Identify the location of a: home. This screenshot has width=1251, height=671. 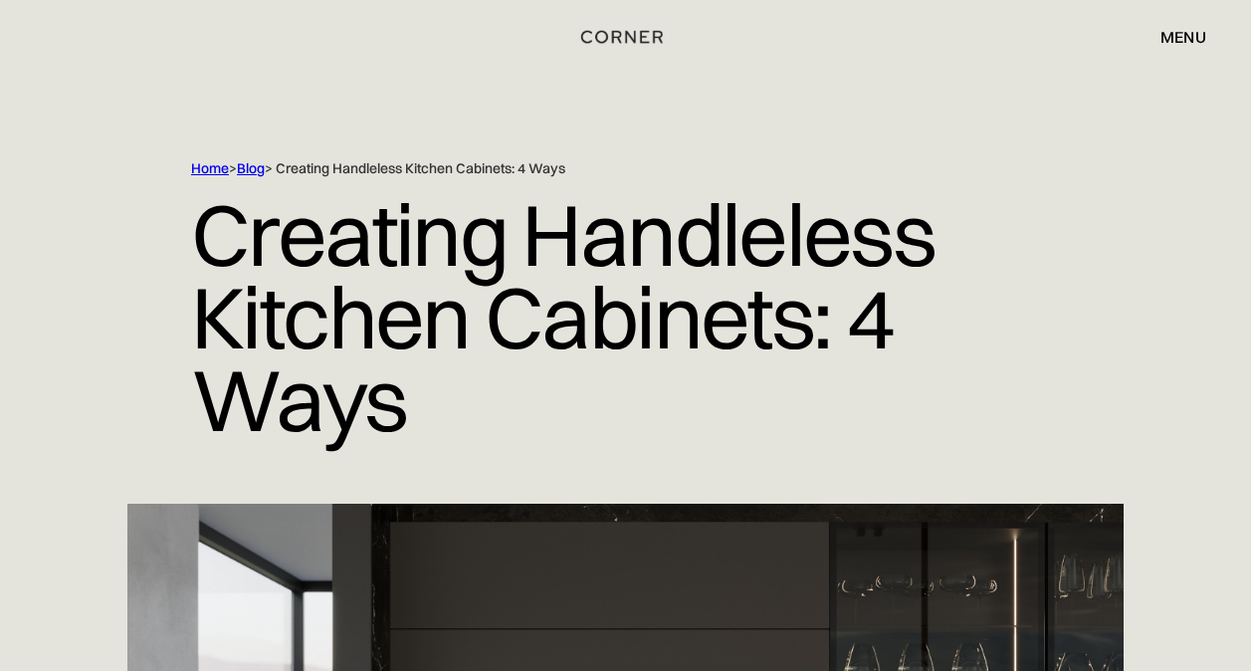
(625, 37).